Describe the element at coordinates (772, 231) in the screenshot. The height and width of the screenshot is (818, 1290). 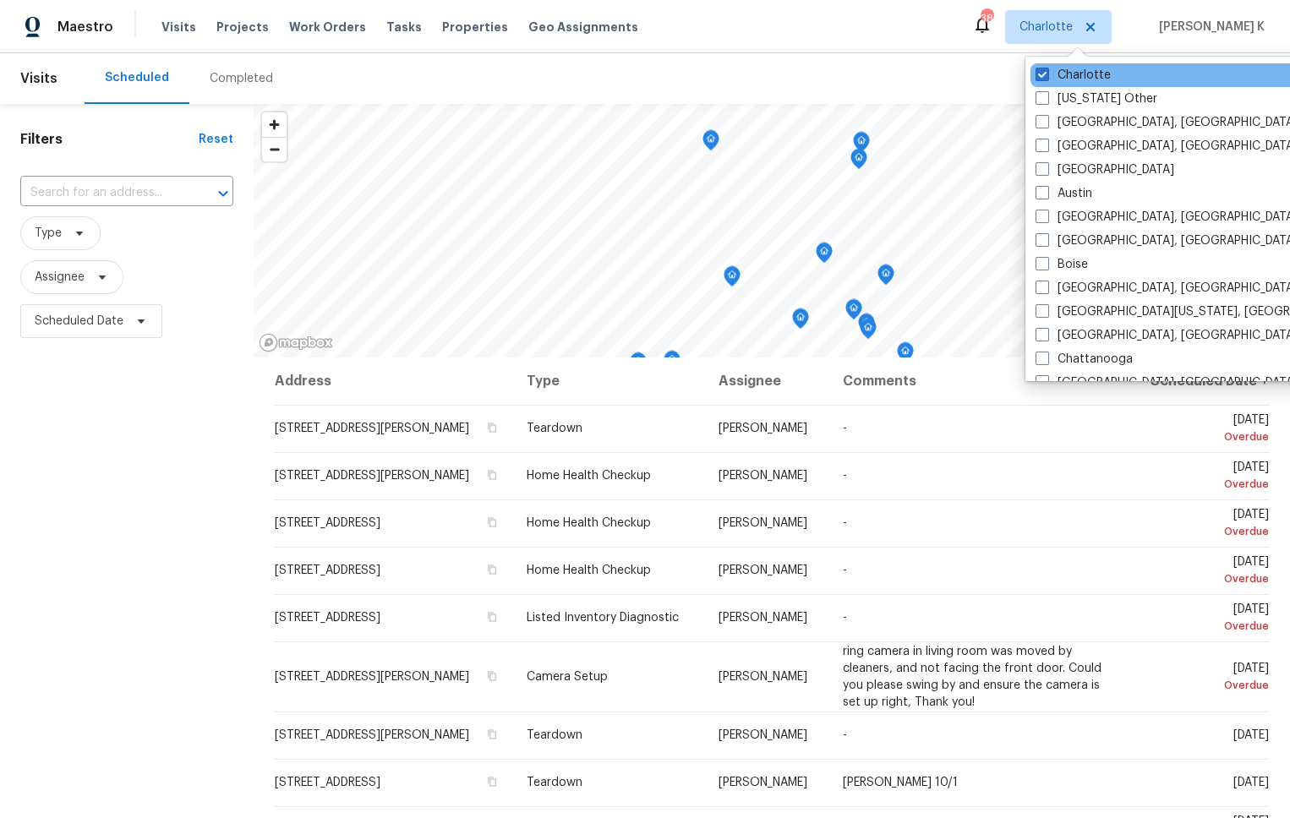
I see `canvas: Map` at that location.